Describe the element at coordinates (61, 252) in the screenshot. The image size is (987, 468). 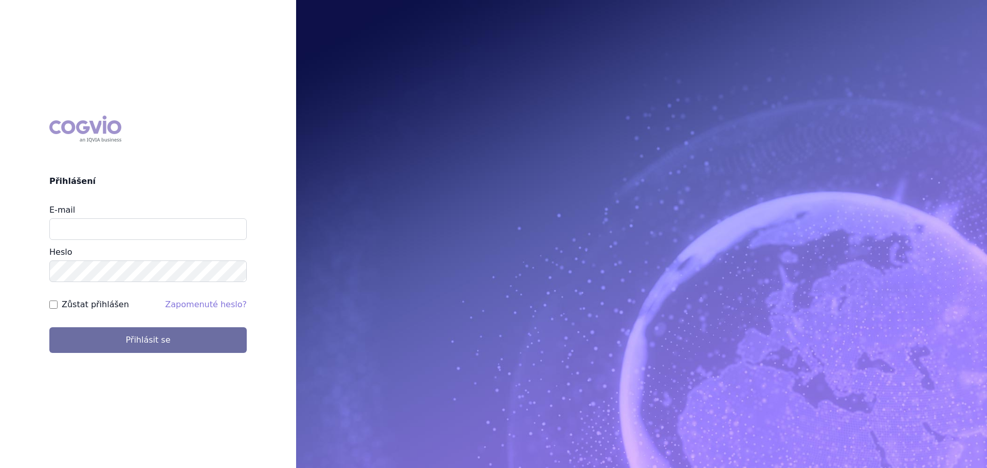
I see `label: Heslo` at that location.